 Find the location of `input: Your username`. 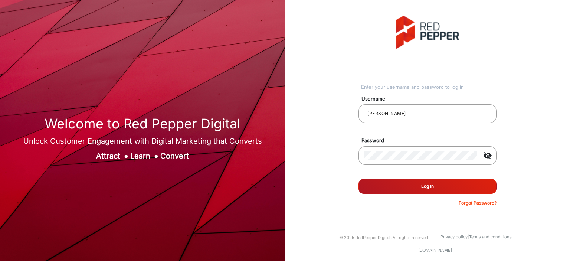

input: Your username is located at coordinates (427, 114).